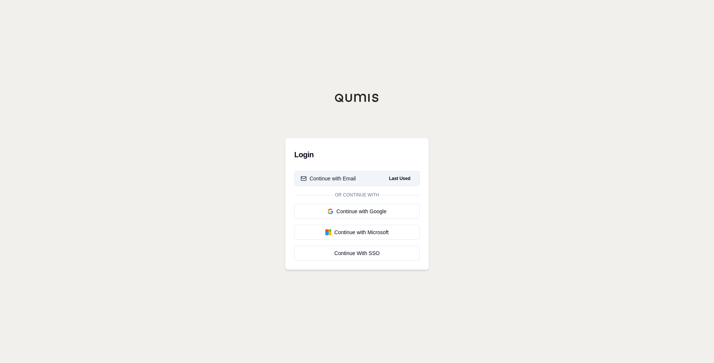 The image size is (714, 363). I want to click on button: Continue with Google, so click(357, 211).